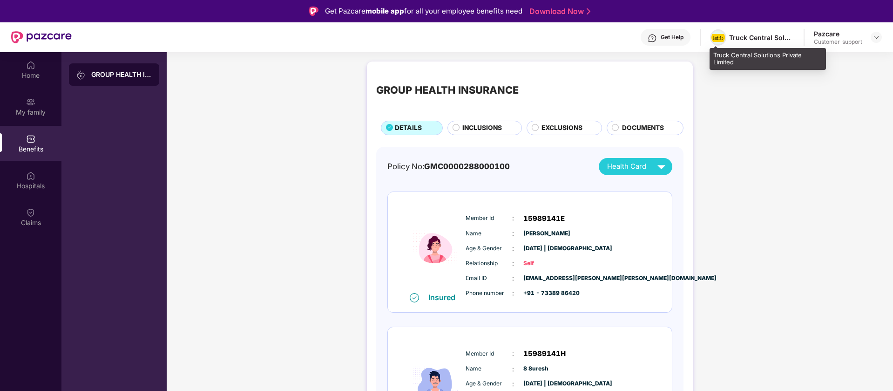 This screenshot has width=893, height=391. What do you see at coordinates (489, 263) in the screenshot?
I see `span: Relationship` at bounding box center [489, 263].